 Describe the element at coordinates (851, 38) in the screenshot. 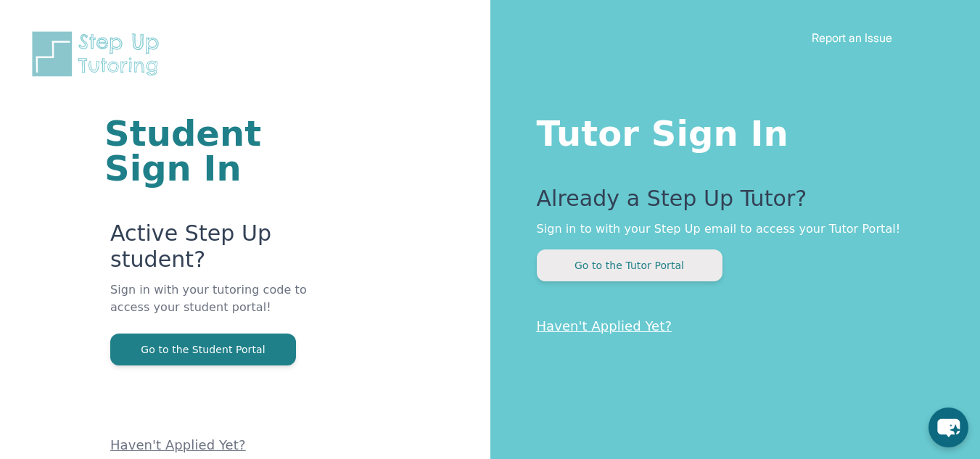

I see `a: Report an Issue` at that location.